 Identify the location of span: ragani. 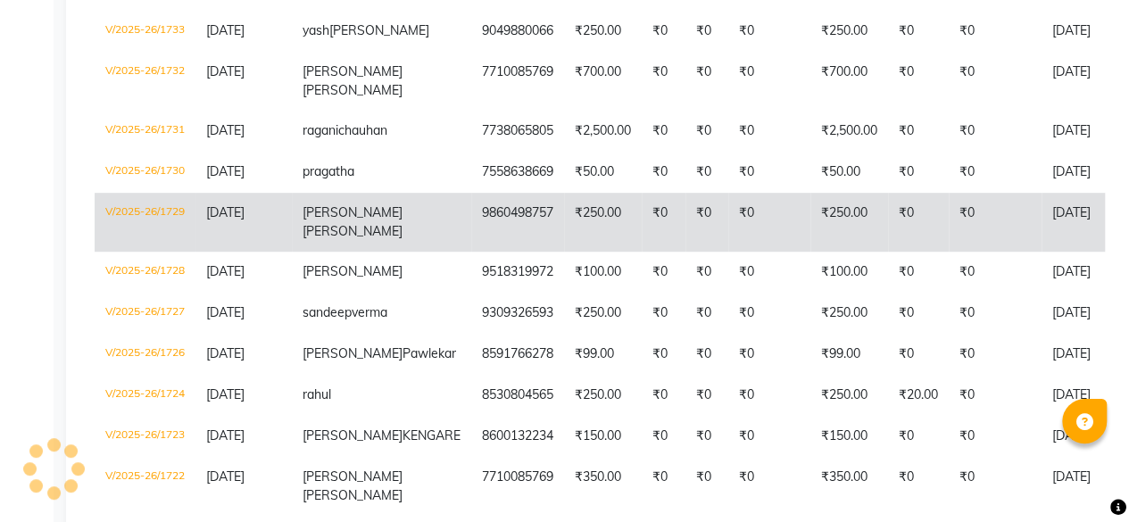
(320, 130).